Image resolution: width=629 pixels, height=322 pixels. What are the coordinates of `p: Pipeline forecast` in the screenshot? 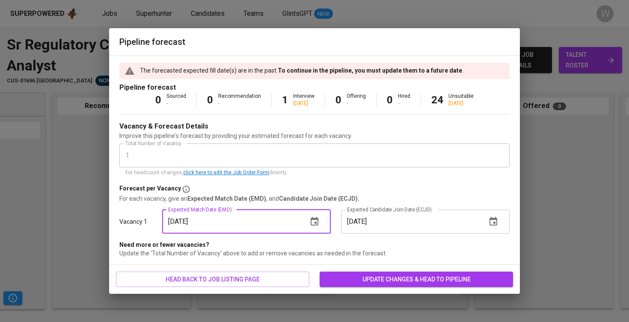 It's located at (314, 88).